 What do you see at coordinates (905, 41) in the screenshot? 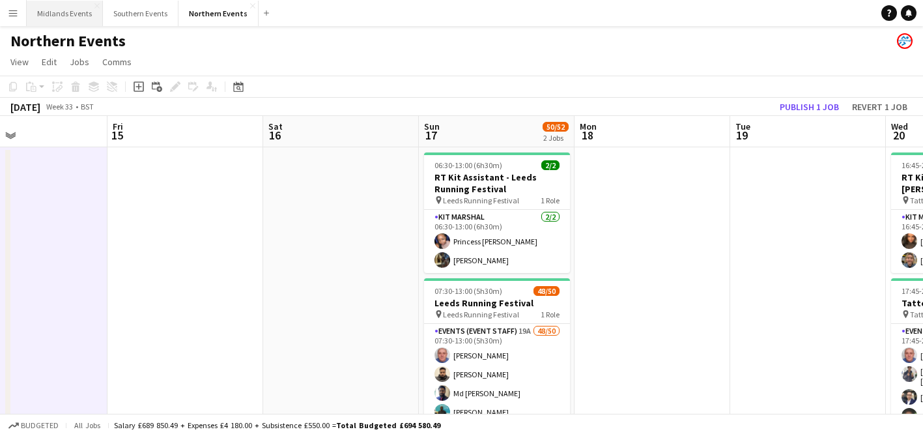
I see `app-user-avatar: RunThrough Events` at bounding box center [905, 41].